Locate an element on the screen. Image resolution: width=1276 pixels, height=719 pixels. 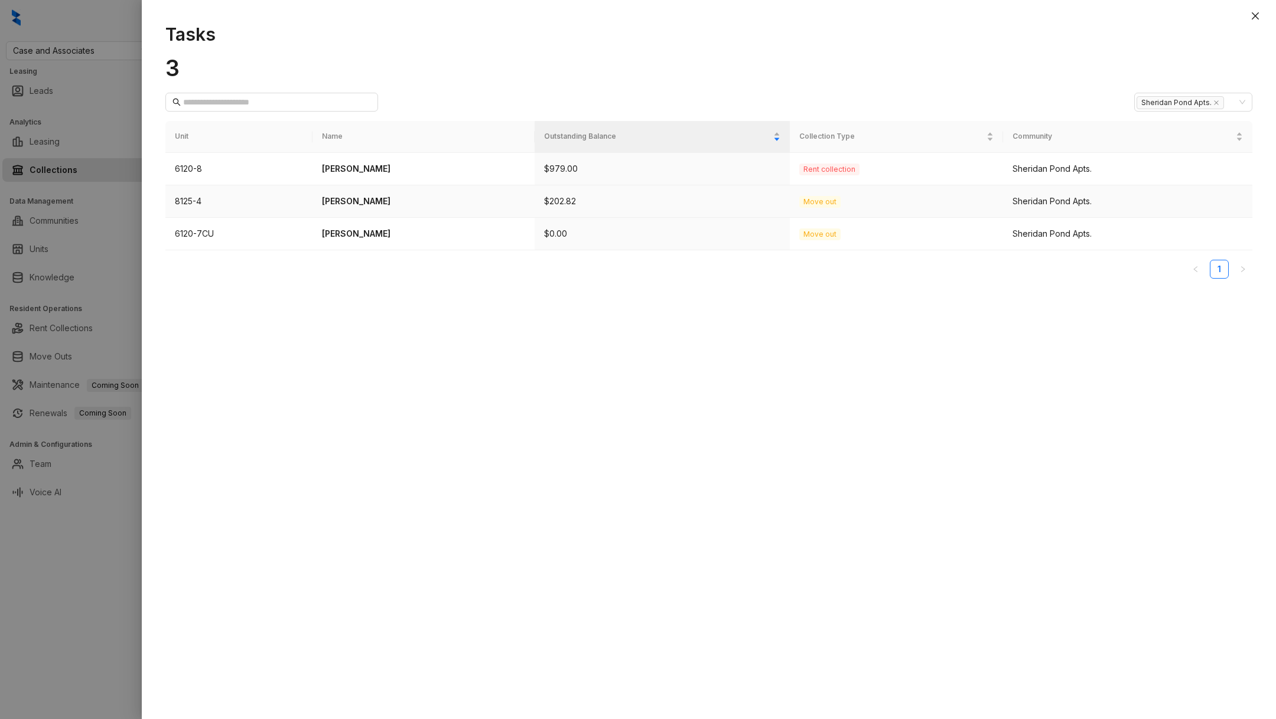
span: search is located at coordinates (177, 102).